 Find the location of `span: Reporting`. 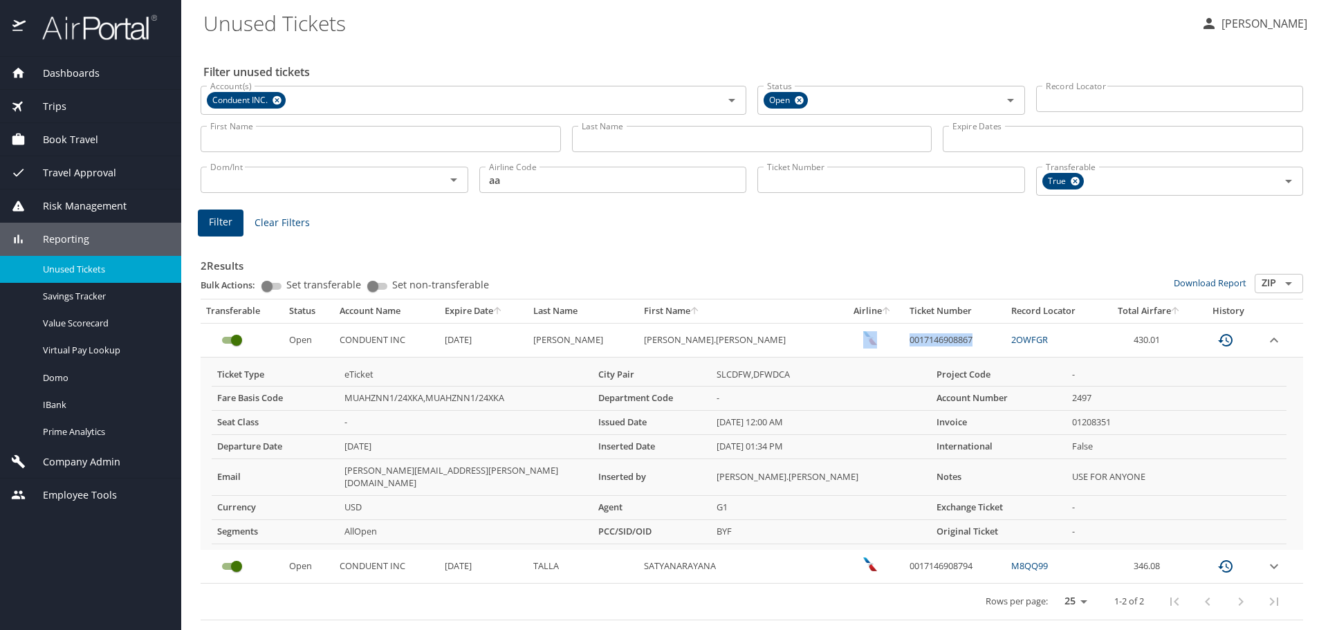

span: Reporting is located at coordinates (57, 239).